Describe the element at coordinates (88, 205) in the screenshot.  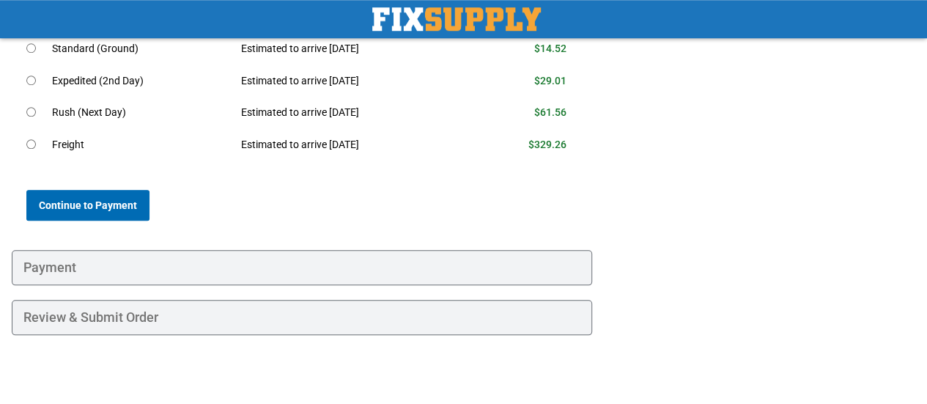
I see `button: Continue to Payment` at that location.